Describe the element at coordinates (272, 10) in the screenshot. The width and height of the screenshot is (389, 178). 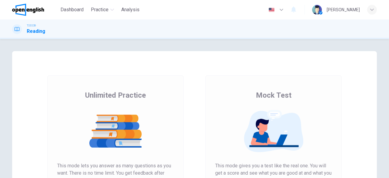
I see `img: en` at that location.